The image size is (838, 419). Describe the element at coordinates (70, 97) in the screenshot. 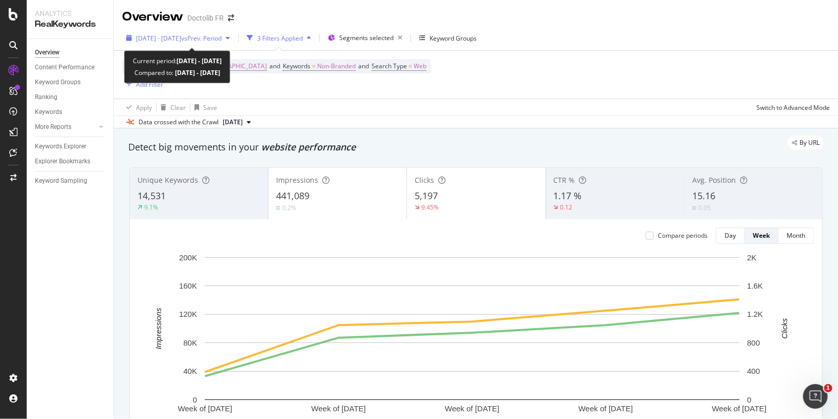

I see `a: Ranking` at that location.